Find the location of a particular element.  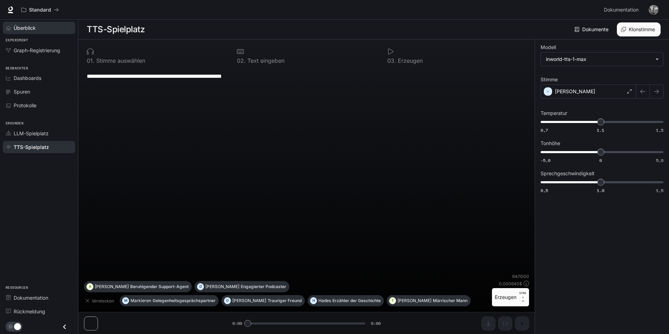

font: O is located at coordinates (228, 300).